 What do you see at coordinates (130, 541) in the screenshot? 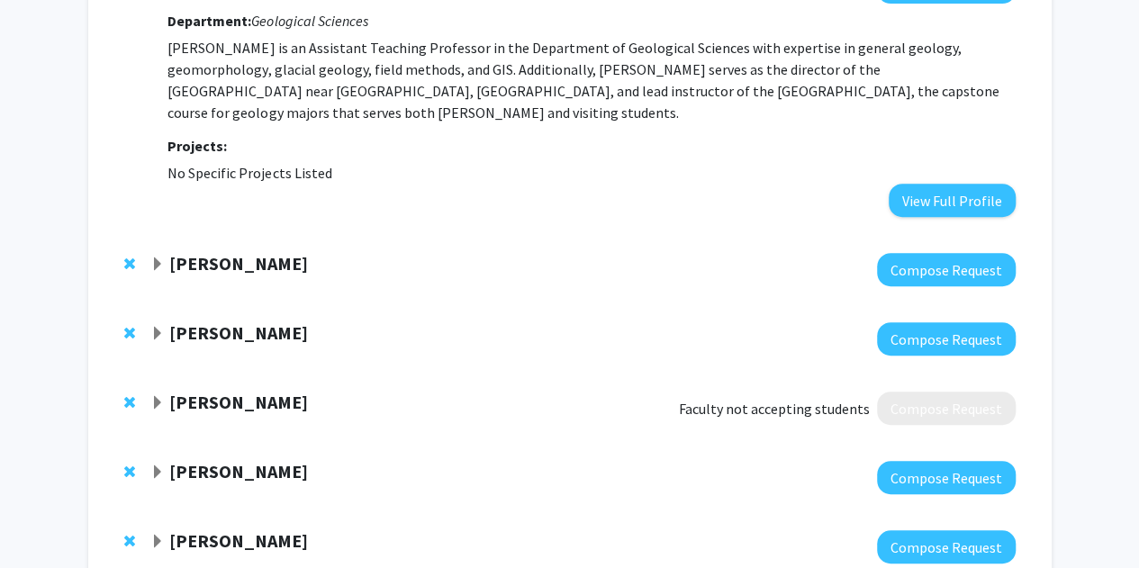
I see `span: Remove Matthew Gordon from bookmarks` at bounding box center [130, 541].